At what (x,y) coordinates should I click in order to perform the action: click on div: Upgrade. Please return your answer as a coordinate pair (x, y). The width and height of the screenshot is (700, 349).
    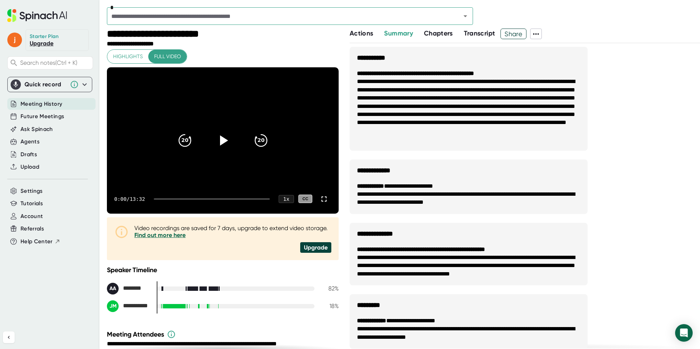
    Looking at the image, I should click on (316, 248).